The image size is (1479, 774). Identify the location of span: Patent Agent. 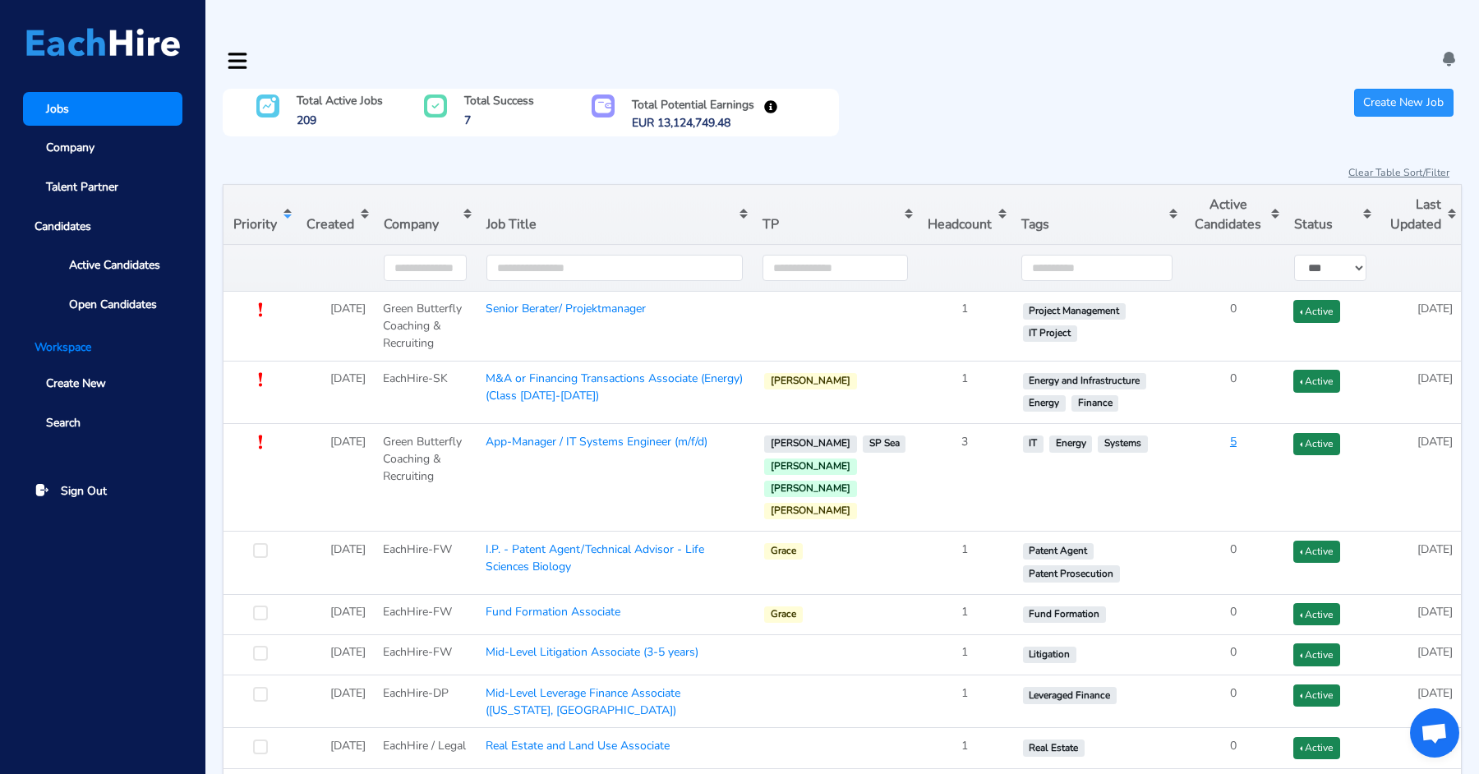
(1058, 551).